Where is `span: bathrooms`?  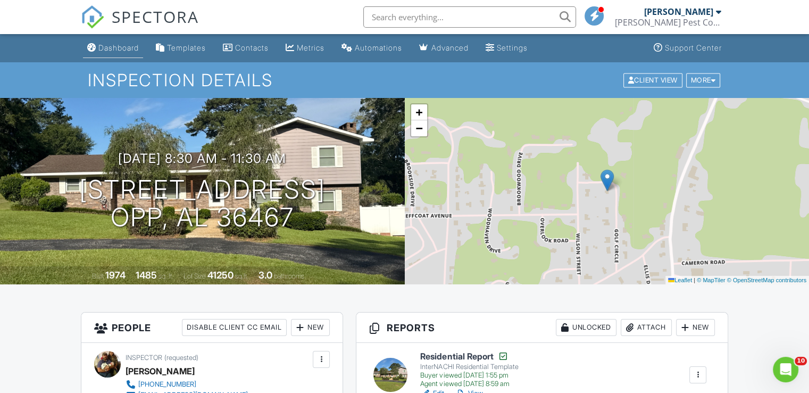
span: bathrooms is located at coordinates (289, 276).